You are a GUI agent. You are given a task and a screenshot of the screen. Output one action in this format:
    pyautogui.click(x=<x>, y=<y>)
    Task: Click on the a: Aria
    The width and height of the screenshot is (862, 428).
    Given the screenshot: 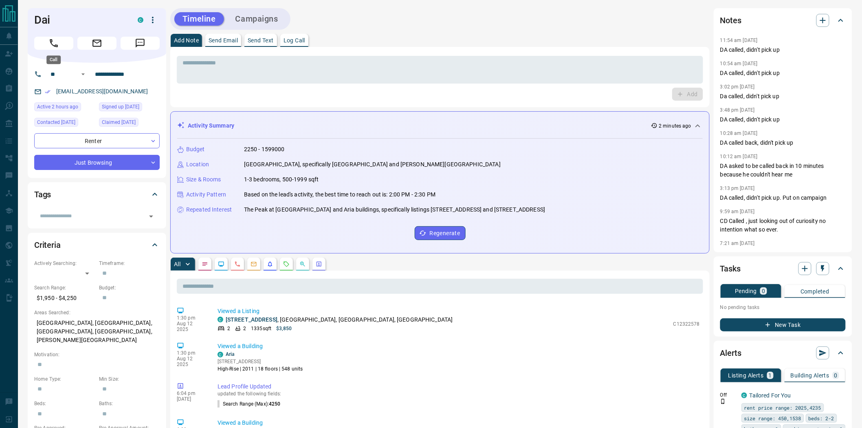 What is the action you would take?
    pyautogui.click(x=230, y=354)
    